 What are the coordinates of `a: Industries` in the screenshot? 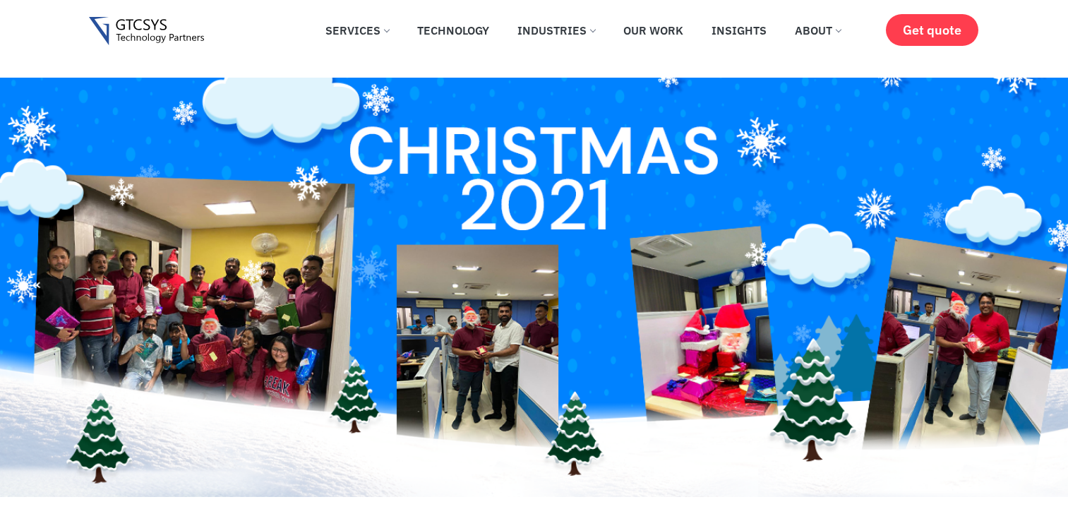 It's located at (556, 30).